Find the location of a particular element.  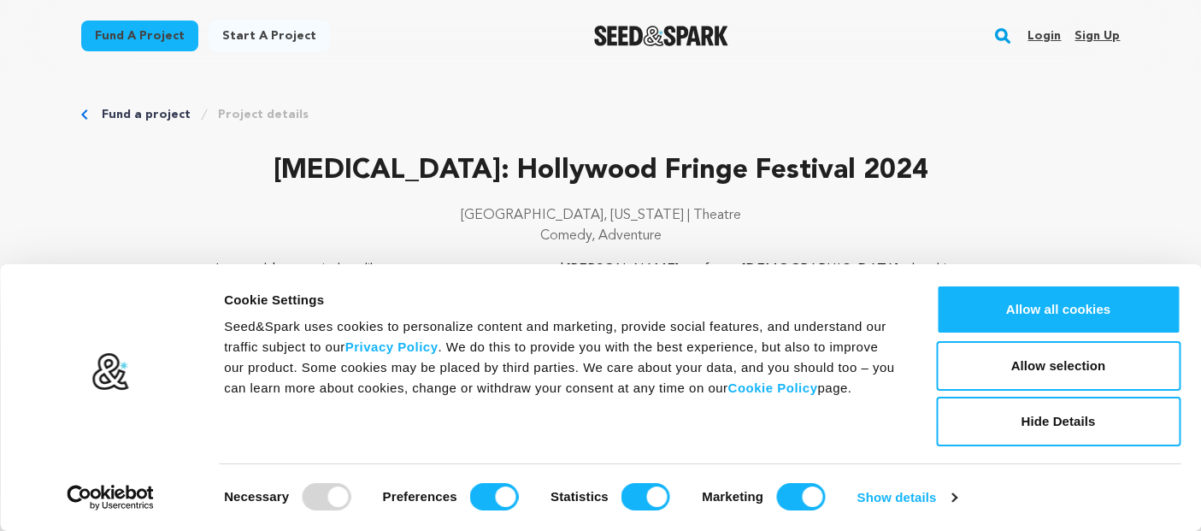

strong: Preferences is located at coordinates (420, 496).